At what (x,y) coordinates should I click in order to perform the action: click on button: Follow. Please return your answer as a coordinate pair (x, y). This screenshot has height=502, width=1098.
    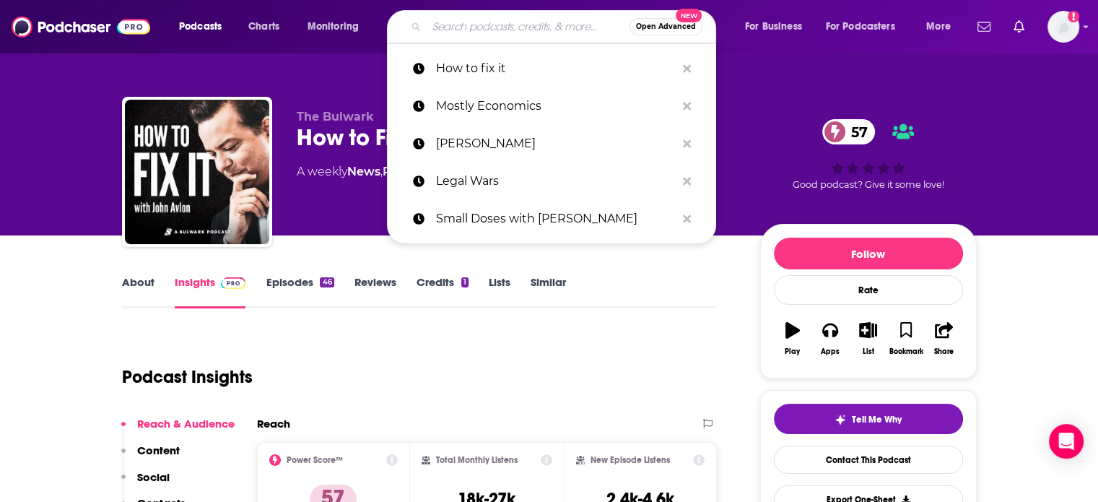
    Looking at the image, I should click on (868, 253).